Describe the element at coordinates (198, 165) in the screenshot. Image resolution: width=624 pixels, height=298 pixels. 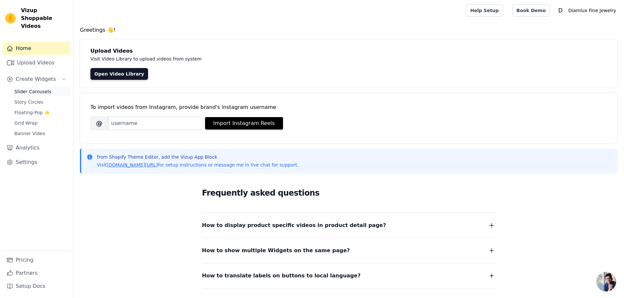
I see `p: Visit for setup instructions or message me in live chat for support.` at that location.